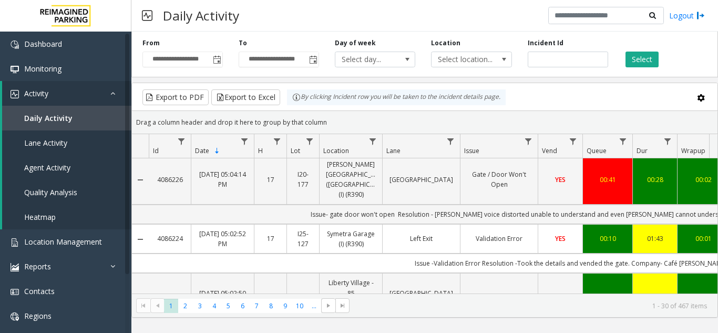 The width and height of the screenshot is (718, 333). What do you see at coordinates (217, 151) in the screenshot?
I see `span: Sortable` at bounding box center [217, 151].